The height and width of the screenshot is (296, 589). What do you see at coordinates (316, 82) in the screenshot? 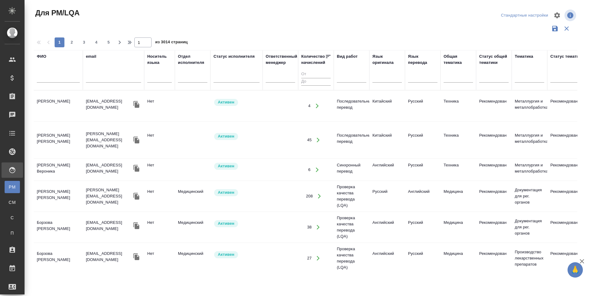
I see `input: До` at bounding box center [316, 82].